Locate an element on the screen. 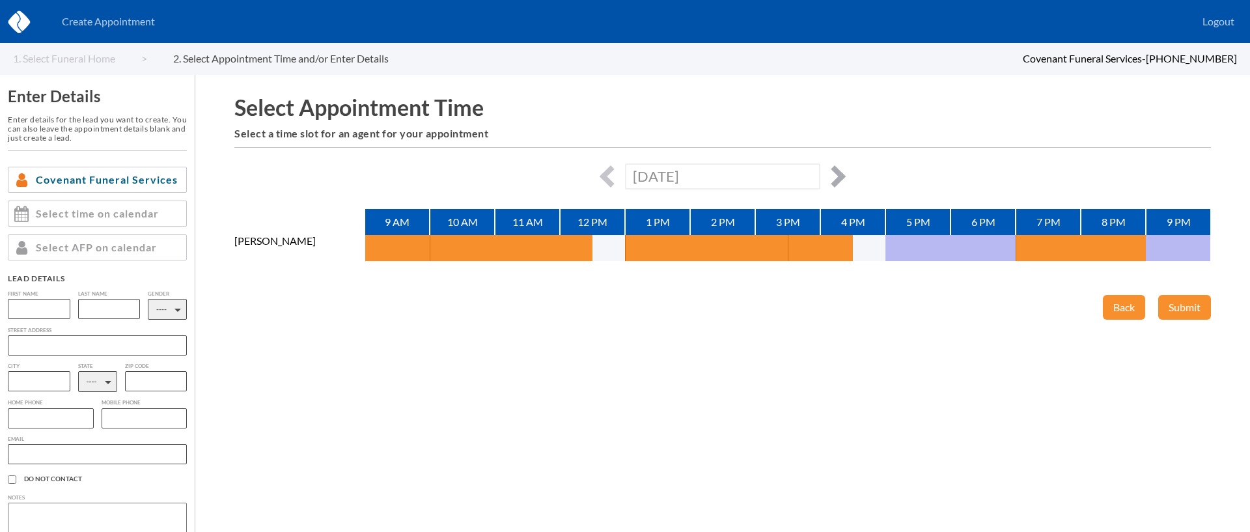 This screenshot has width=1250, height=532. label: Last Name is located at coordinates (109, 294).